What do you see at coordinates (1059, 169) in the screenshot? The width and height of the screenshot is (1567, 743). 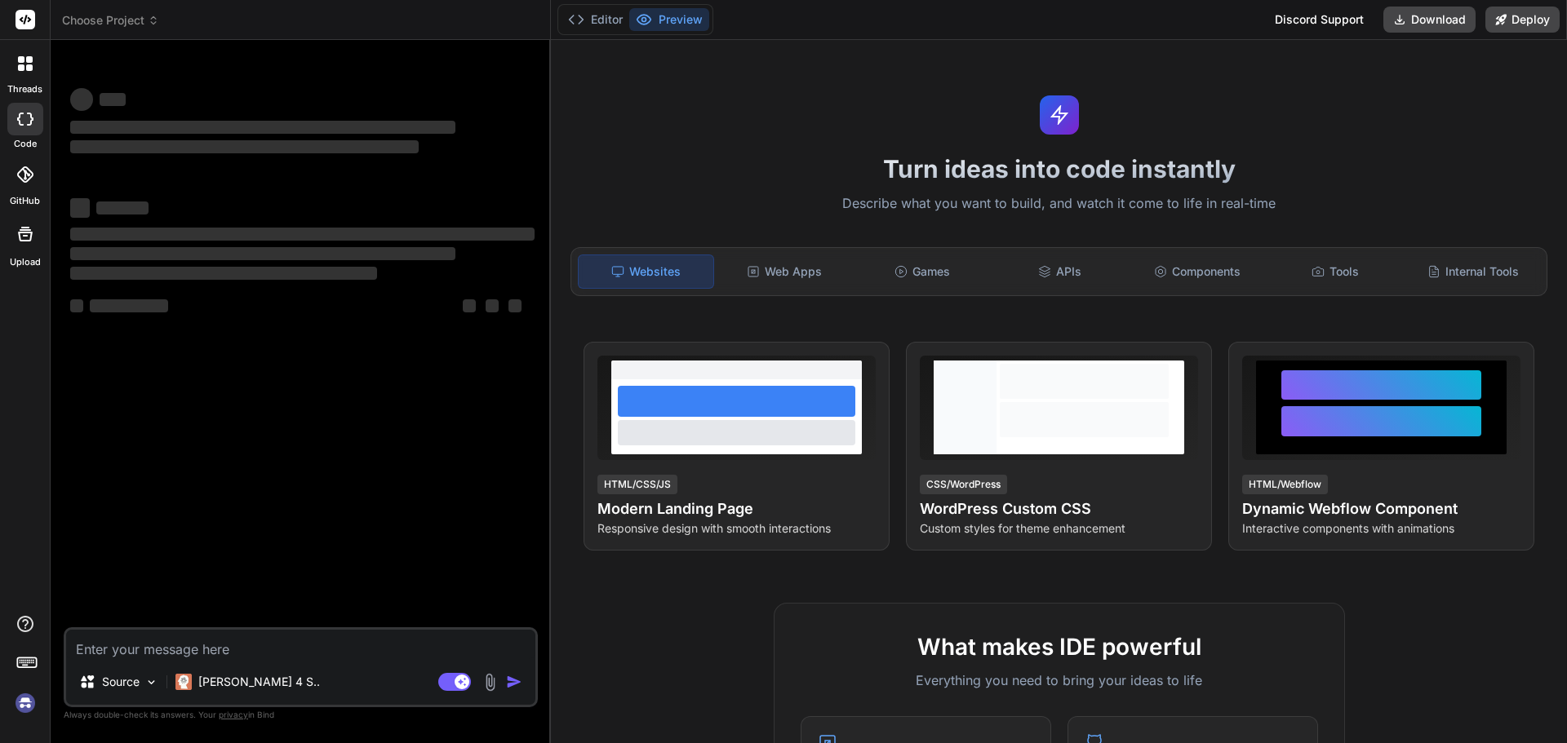 I see `h1: Turn ideas into code instantly` at bounding box center [1059, 169].